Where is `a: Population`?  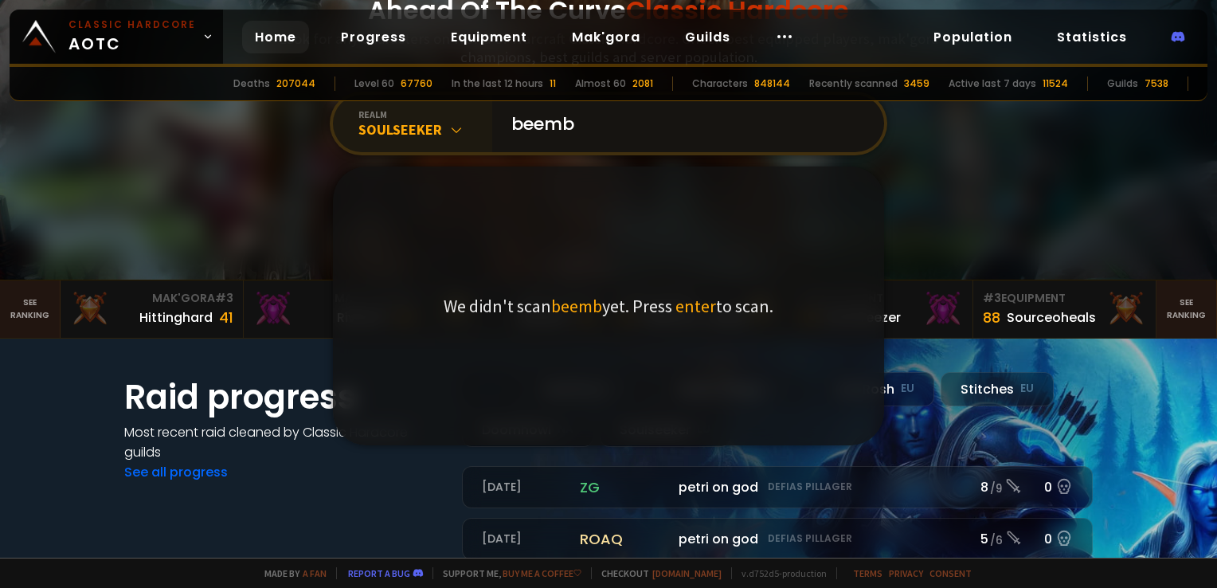
a: Population is located at coordinates (972, 37).